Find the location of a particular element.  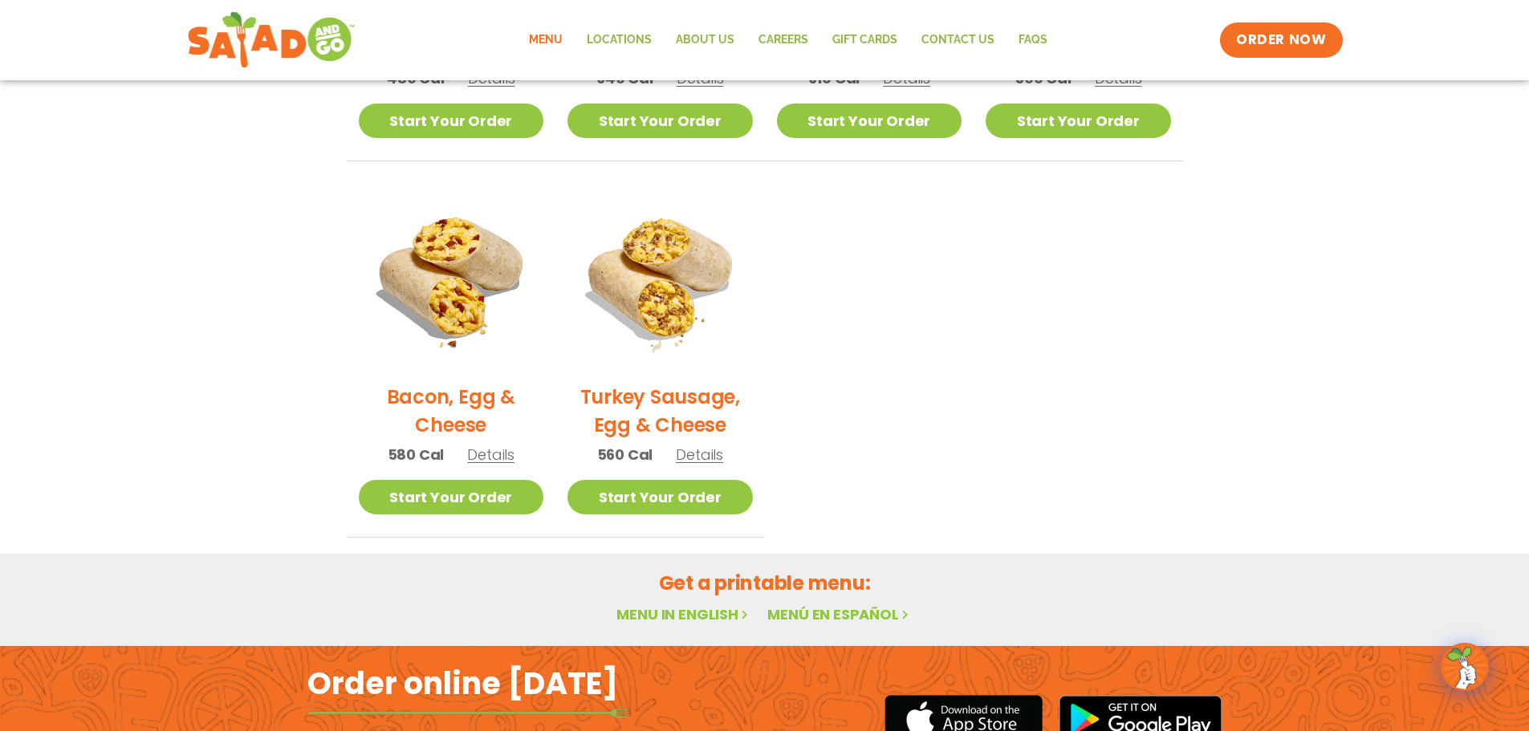

a: ORDER NOW is located at coordinates (1281, 40).